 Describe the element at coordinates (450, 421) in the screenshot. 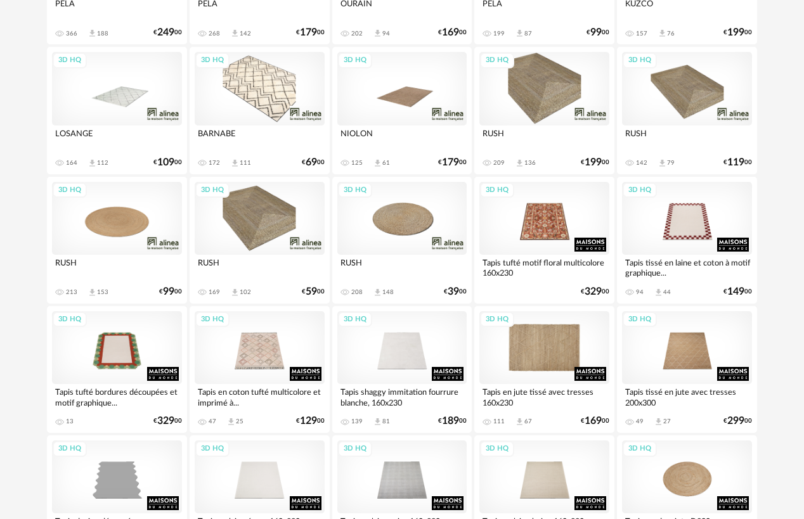

I see `span: 189` at that location.